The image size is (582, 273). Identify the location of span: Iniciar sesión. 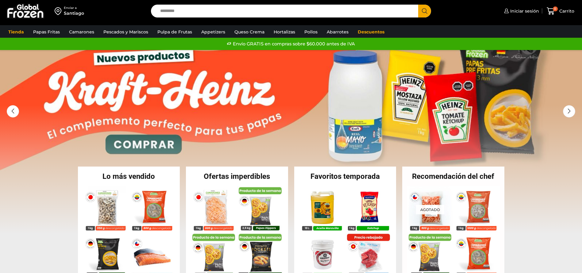
(524, 11).